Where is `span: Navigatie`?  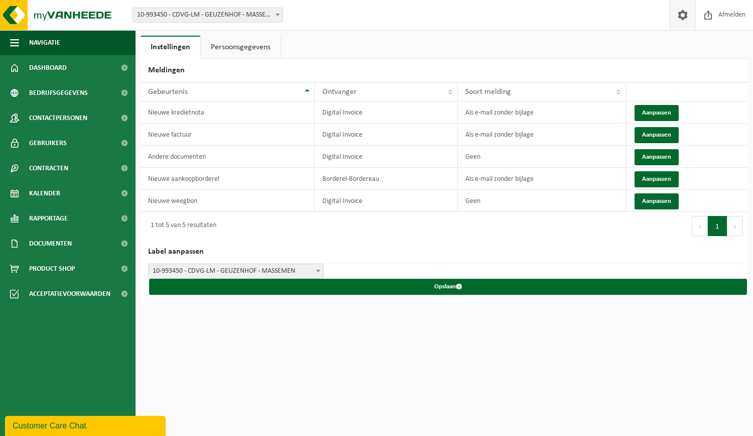
span: Navigatie is located at coordinates (45, 43).